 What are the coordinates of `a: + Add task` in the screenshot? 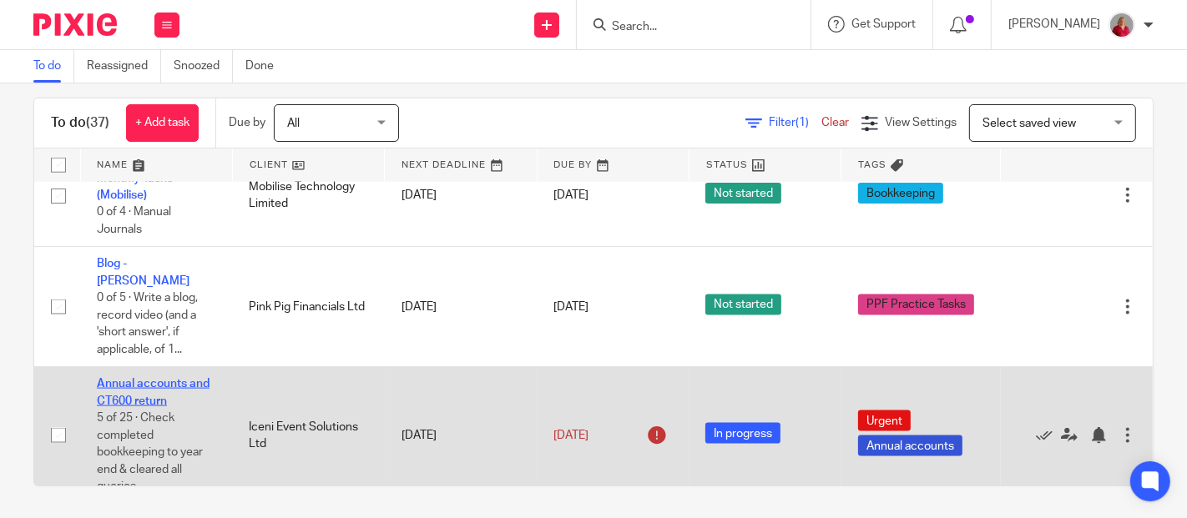 It's located at (162, 123).